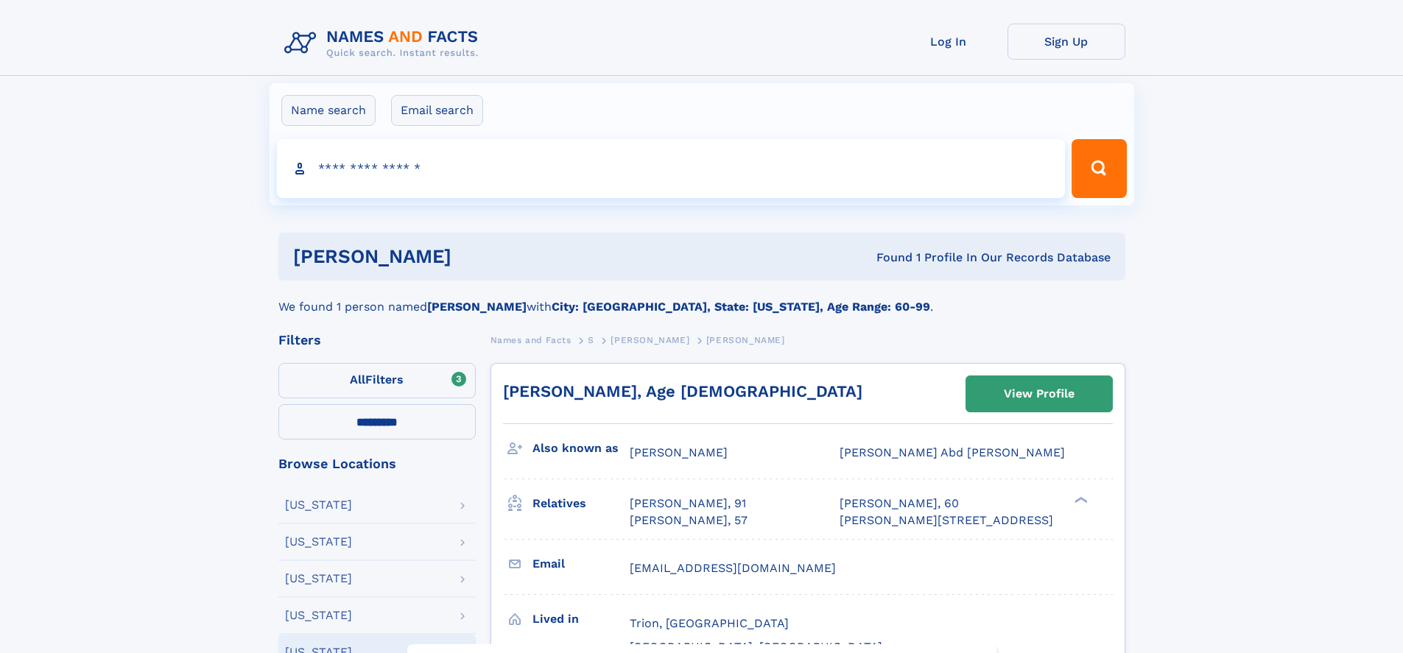 The image size is (1403, 653). I want to click on a: S, so click(591, 340).